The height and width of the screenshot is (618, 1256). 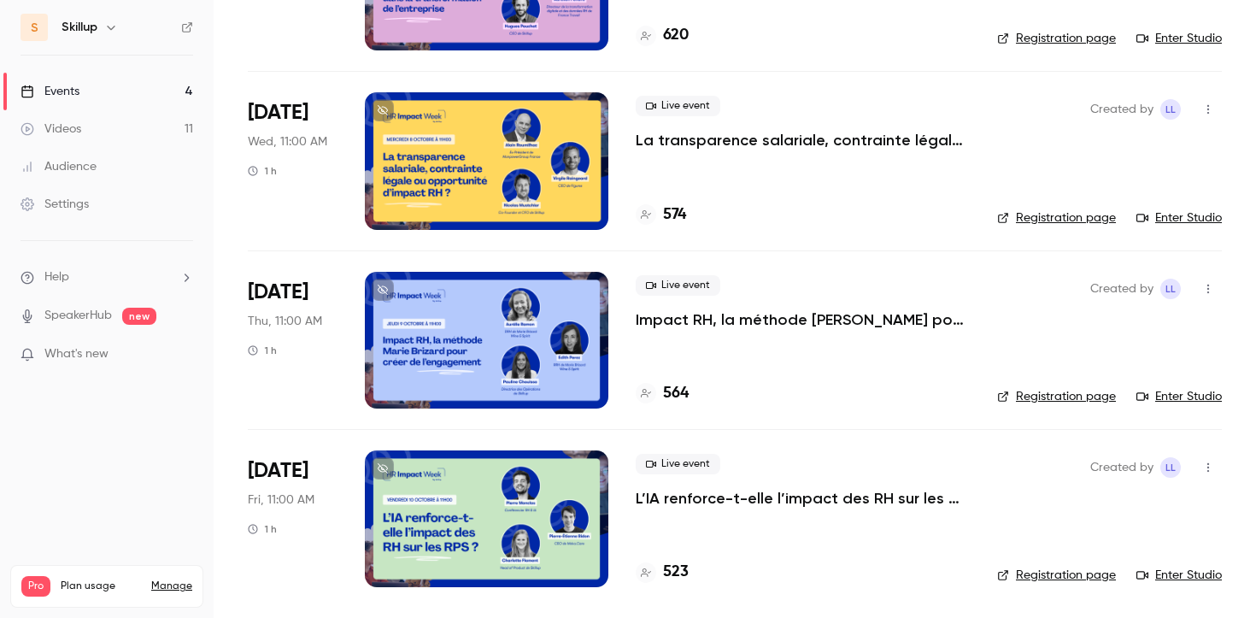 I want to click on span: S, so click(x=34, y=27).